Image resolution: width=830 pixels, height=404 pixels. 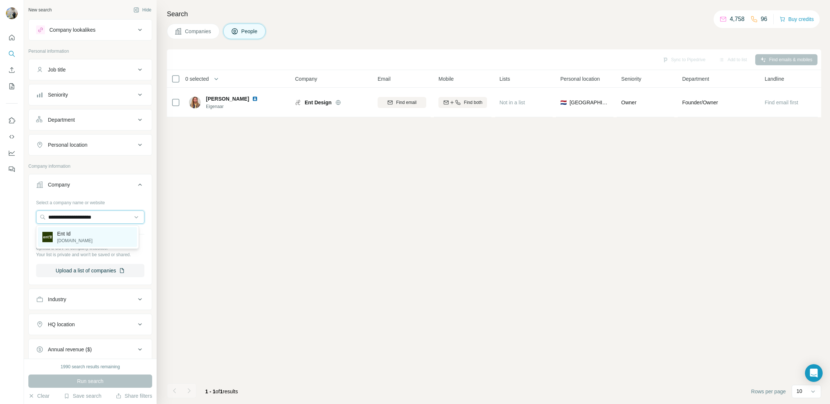 I want to click on p: Personal information, so click(x=90, y=51).